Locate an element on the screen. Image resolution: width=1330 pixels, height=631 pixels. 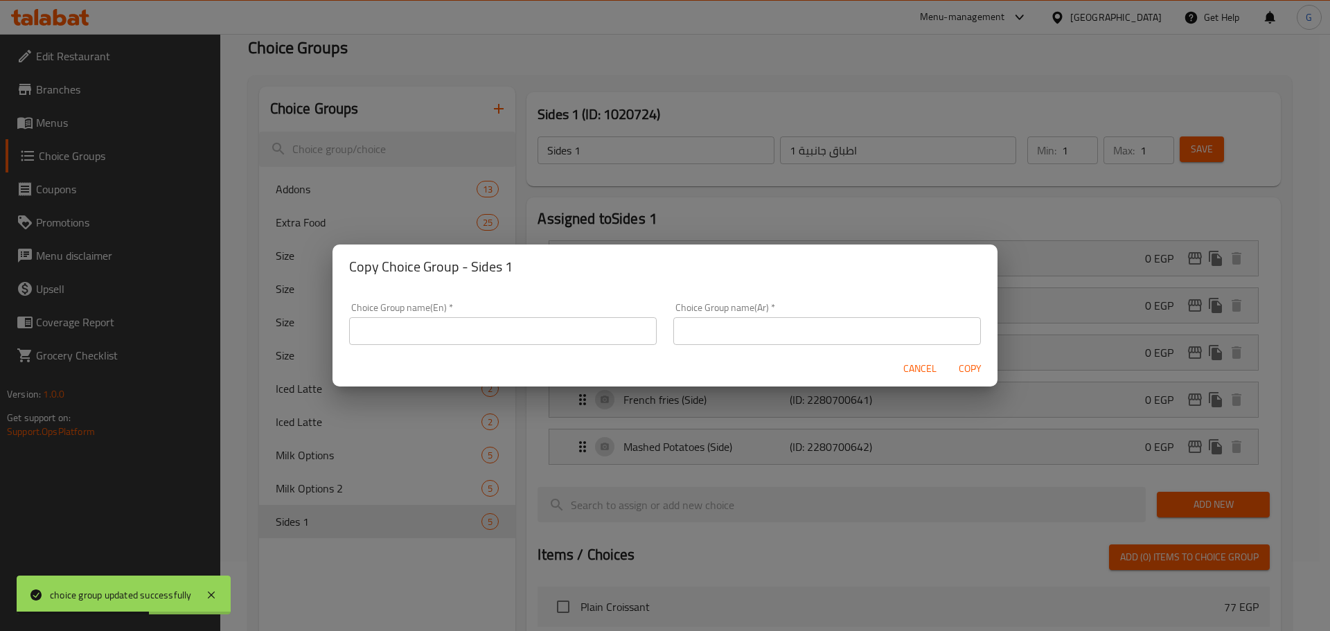
button: Cancel is located at coordinates (920, 369).